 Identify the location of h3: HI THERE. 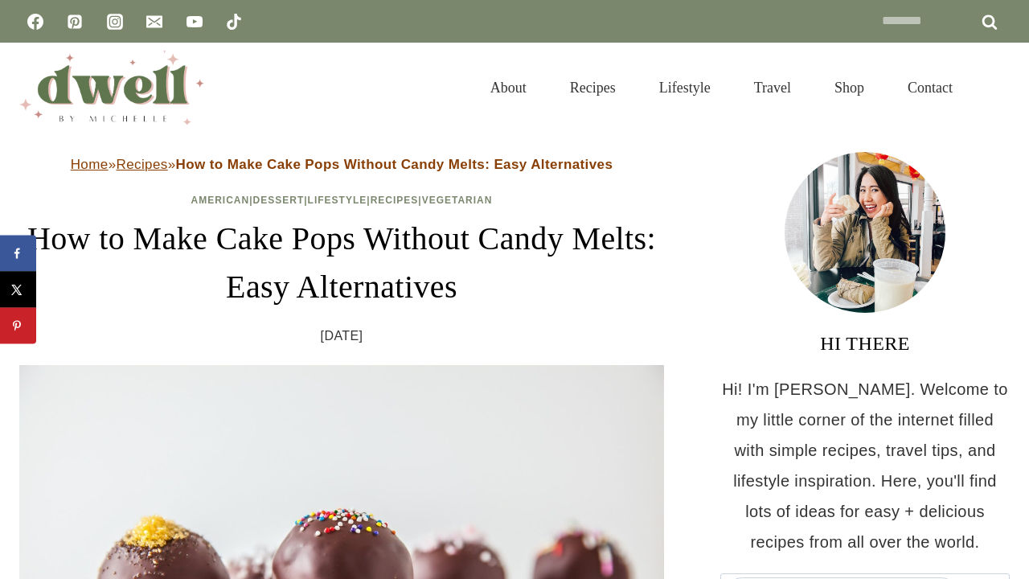
(865, 343).